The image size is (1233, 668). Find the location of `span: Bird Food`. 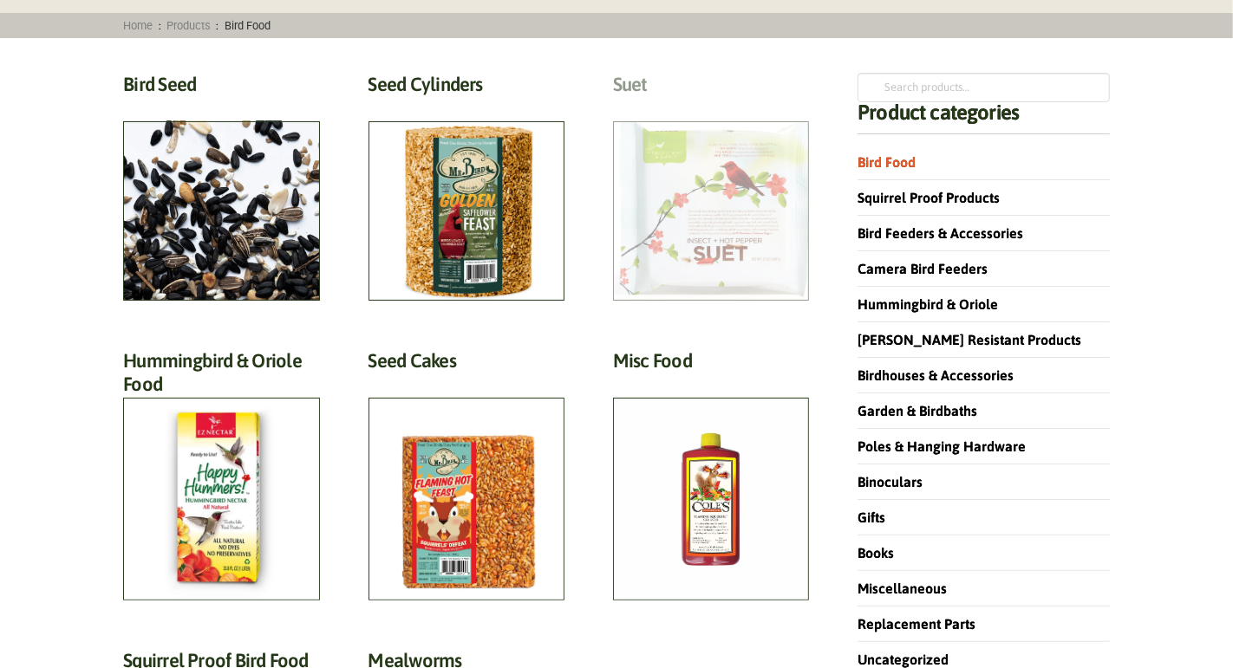

span: Bird Food is located at coordinates (247, 25).